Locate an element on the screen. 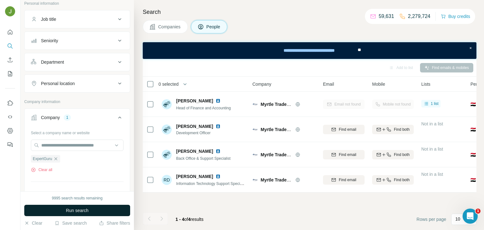  span: Email is located at coordinates (329, 84).